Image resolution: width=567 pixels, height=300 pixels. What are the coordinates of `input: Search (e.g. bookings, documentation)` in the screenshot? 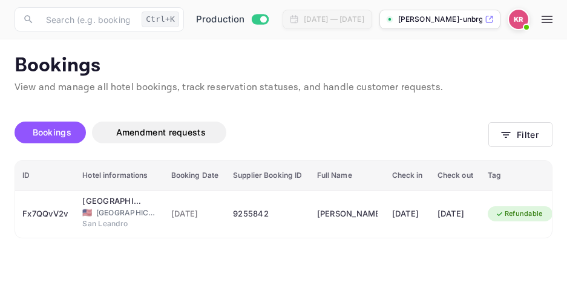 It's located at (88, 19).